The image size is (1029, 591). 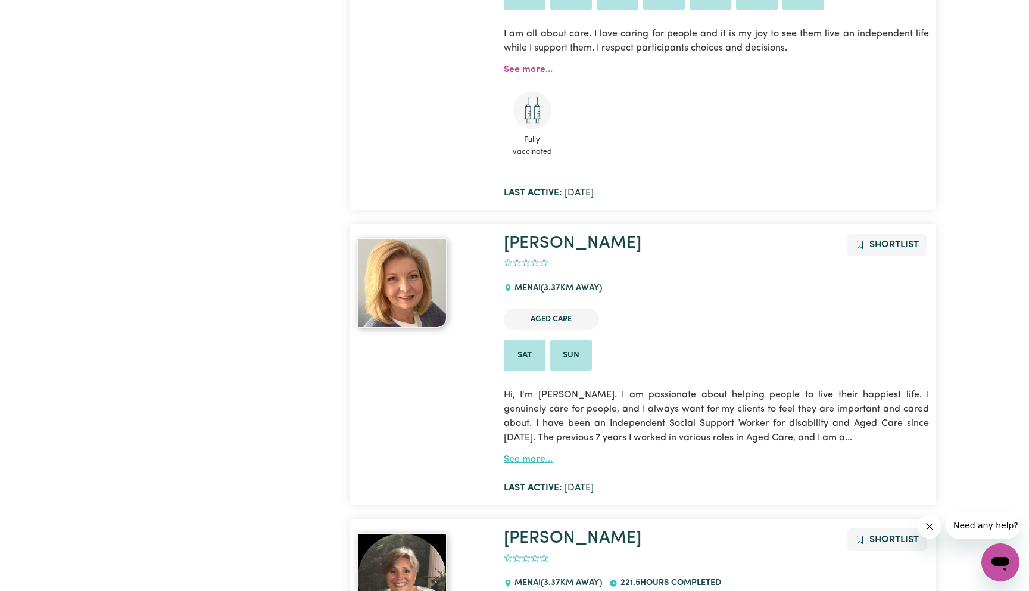 I want to click on a: Cherie, so click(x=424, y=283).